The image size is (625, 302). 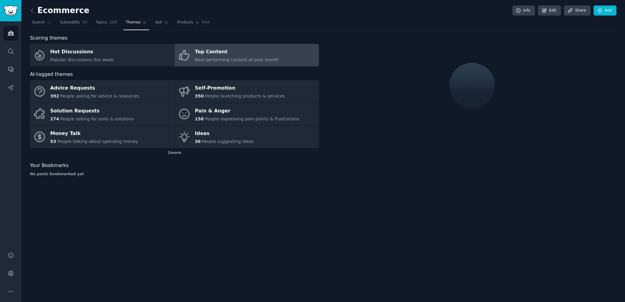 What do you see at coordinates (48, 38) in the screenshot?
I see `span: Scoring themes` at bounding box center [48, 38].